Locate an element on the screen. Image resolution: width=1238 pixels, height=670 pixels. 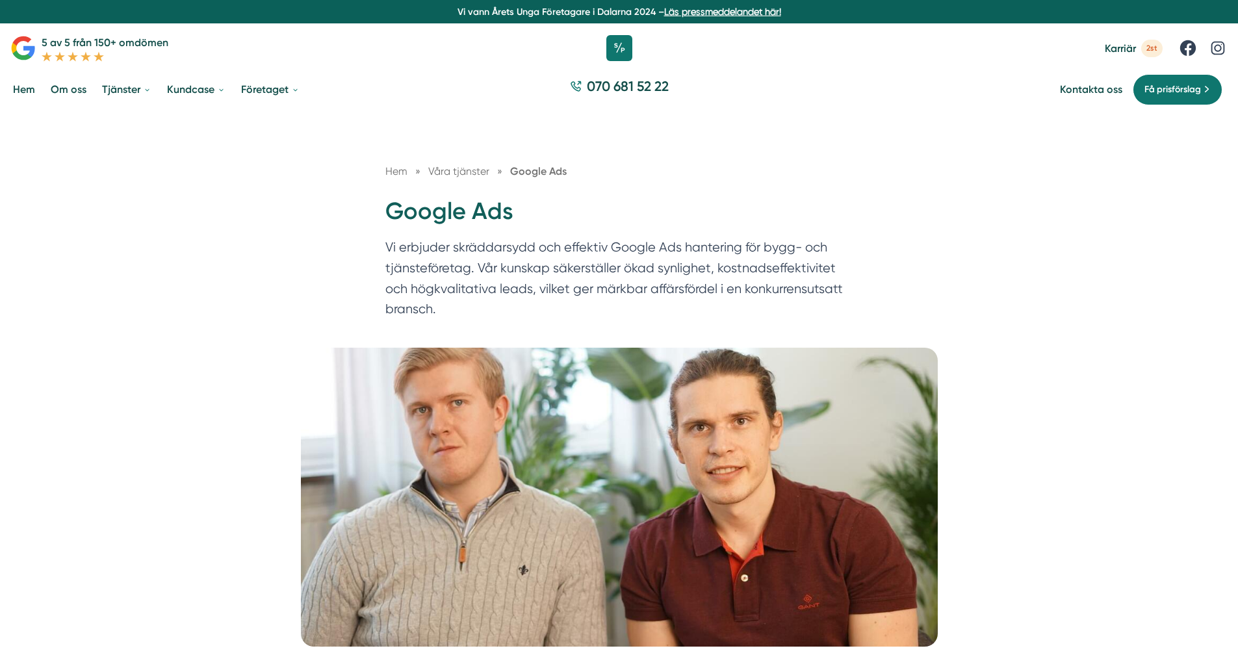
a: Få prisförslag is located at coordinates (1178, 90).